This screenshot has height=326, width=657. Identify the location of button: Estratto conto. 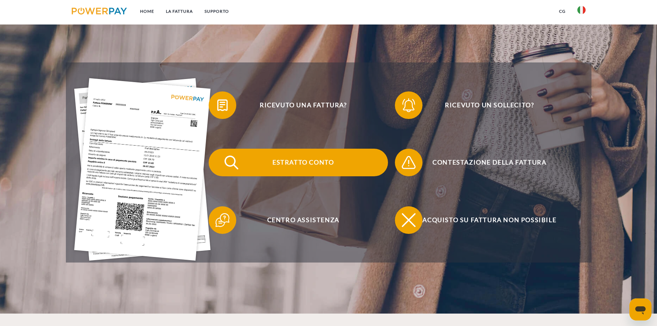
(298, 162).